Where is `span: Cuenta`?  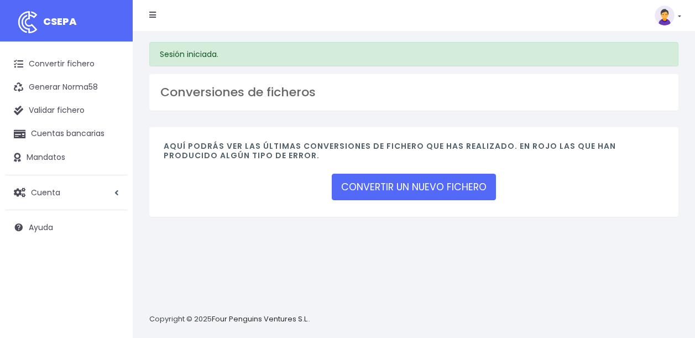
span: Cuenta is located at coordinates (45, 192).